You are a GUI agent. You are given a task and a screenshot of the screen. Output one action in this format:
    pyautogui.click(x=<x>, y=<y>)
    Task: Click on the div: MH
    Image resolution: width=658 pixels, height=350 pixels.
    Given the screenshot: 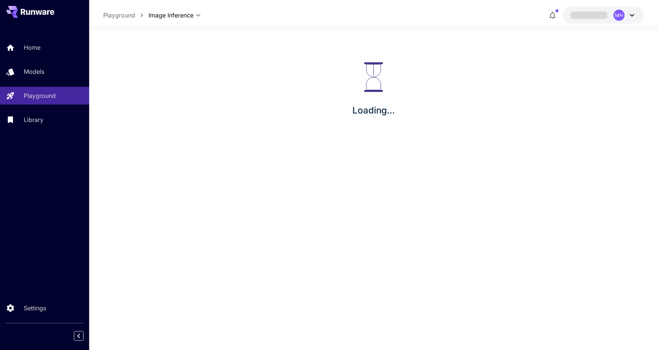 What is the action you would take?
    pyautogui.click(x=619, y=15)
    